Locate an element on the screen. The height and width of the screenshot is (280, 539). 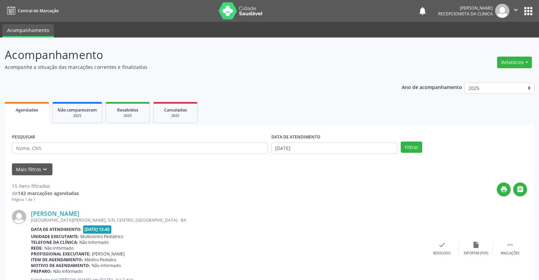
div: Exportar (PDF) is located at coordinates (476, 253).